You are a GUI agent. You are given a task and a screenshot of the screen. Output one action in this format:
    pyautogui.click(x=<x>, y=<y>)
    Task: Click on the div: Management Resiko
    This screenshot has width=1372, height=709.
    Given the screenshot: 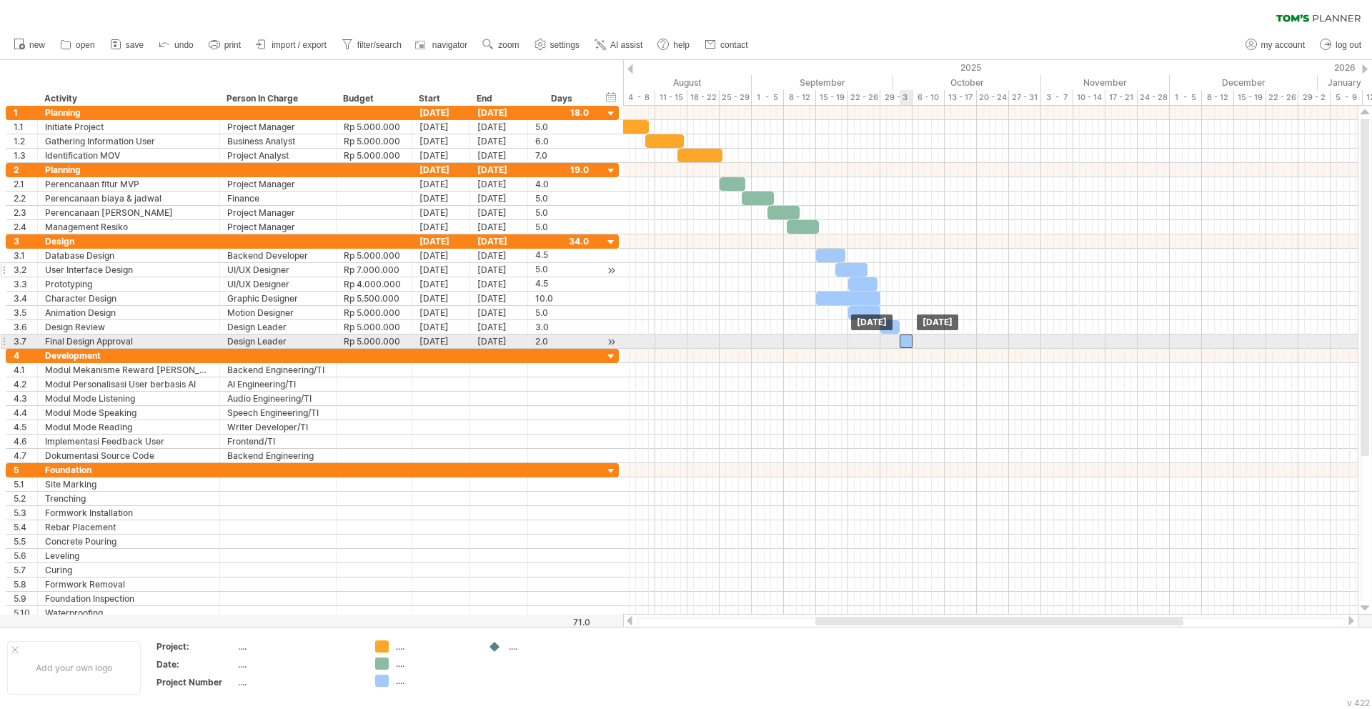 What is the action you would take?
    pyautogui.click(x=129, y=226)
    